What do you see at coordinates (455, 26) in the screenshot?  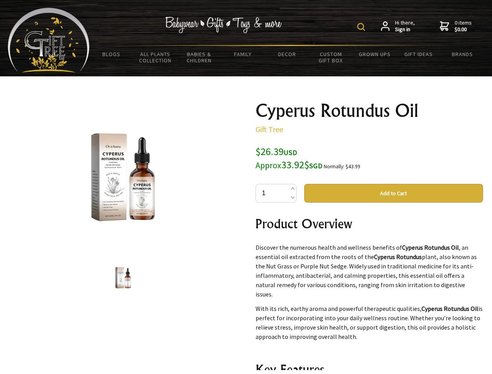 I see `a: 0 items$0.00` at bounding box center [455, 26].